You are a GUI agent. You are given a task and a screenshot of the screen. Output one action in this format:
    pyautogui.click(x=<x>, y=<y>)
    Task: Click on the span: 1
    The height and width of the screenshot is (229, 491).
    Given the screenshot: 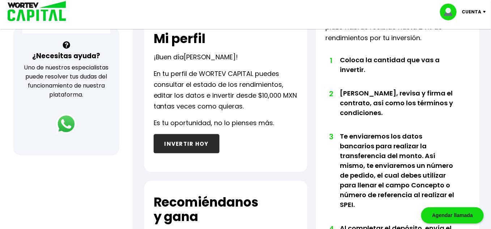 What is the action you would take?
    pyautogui.click(x=331, y=60)
    